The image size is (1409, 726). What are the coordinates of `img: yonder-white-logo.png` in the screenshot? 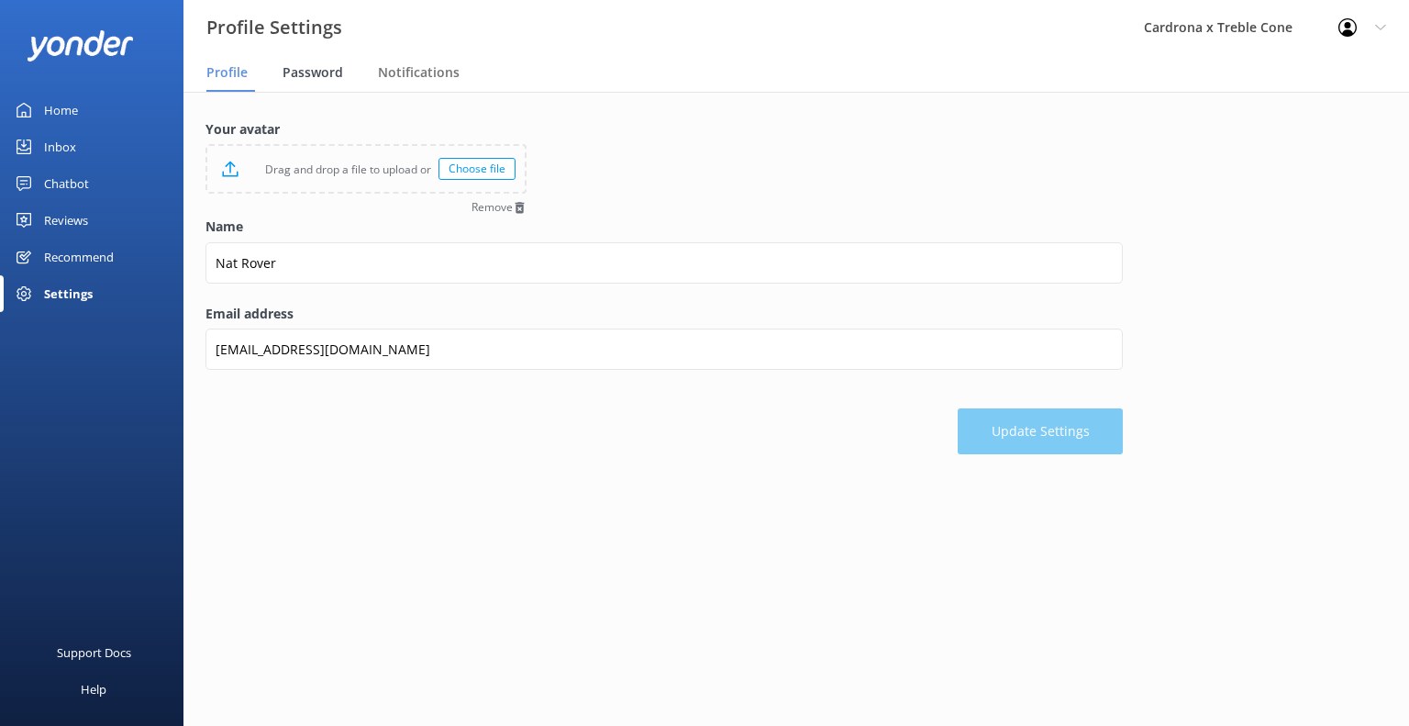 It's located at (80, 45).